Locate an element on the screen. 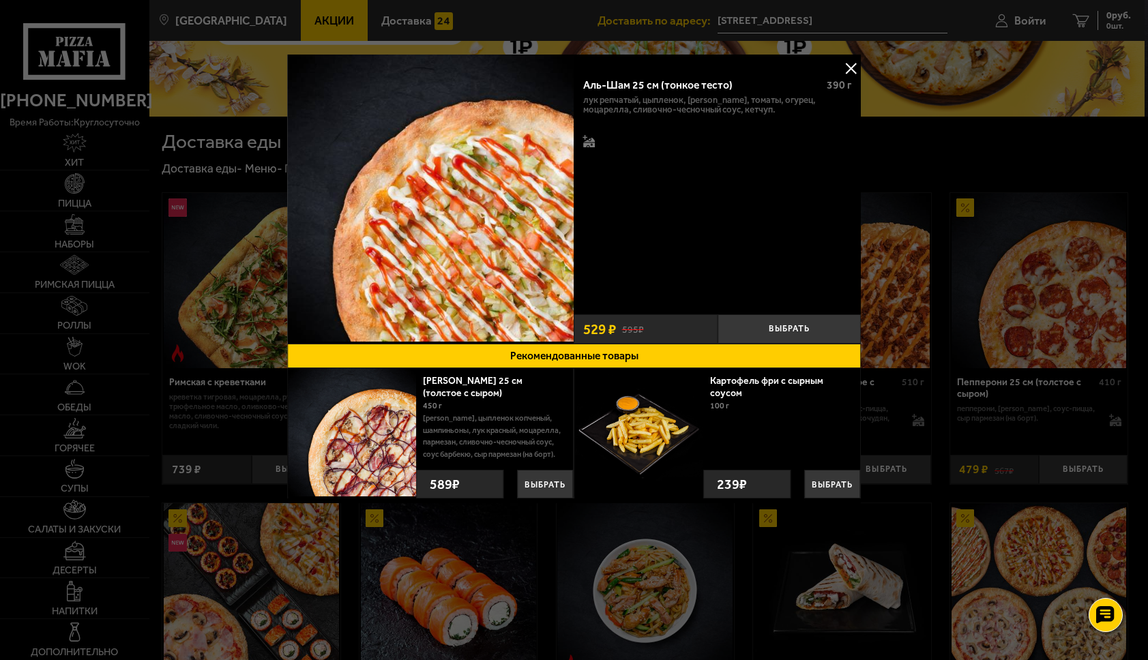 This screenshot has height=660, width=1148. button: Рекомендованные товары is located at coordinates (574, 356).